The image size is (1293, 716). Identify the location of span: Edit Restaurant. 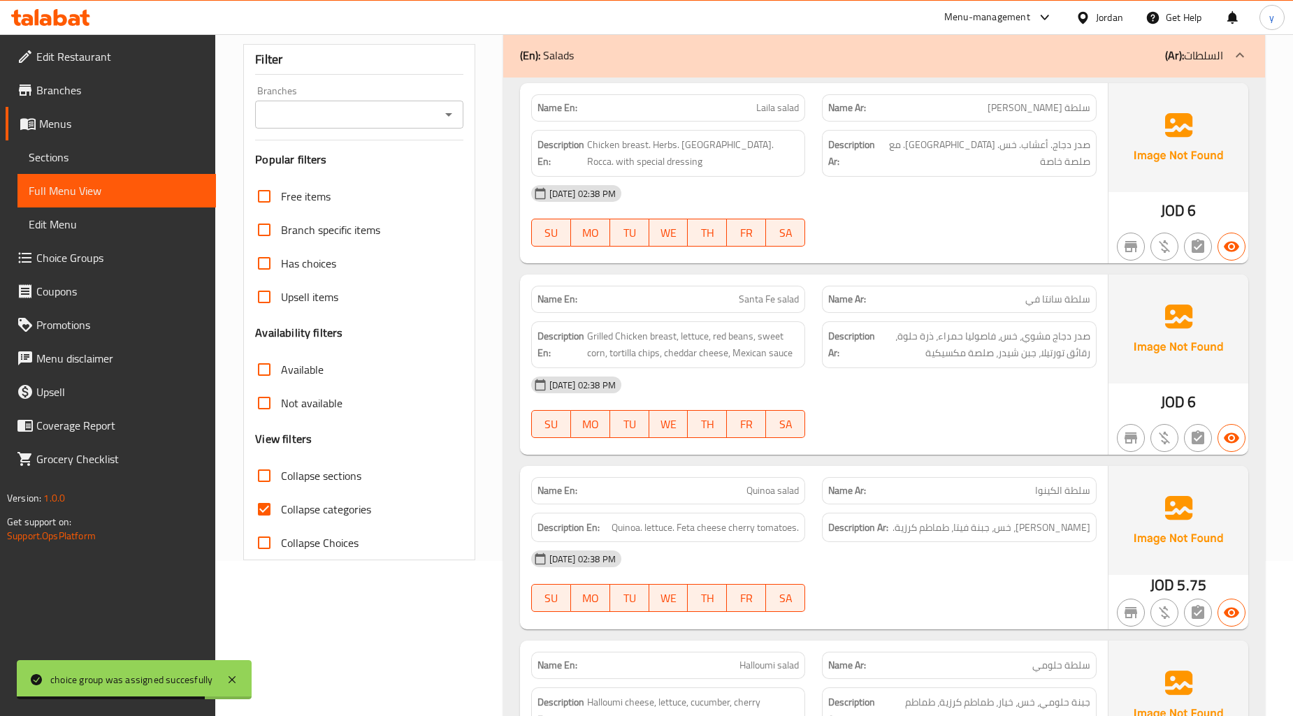
(120, 57).